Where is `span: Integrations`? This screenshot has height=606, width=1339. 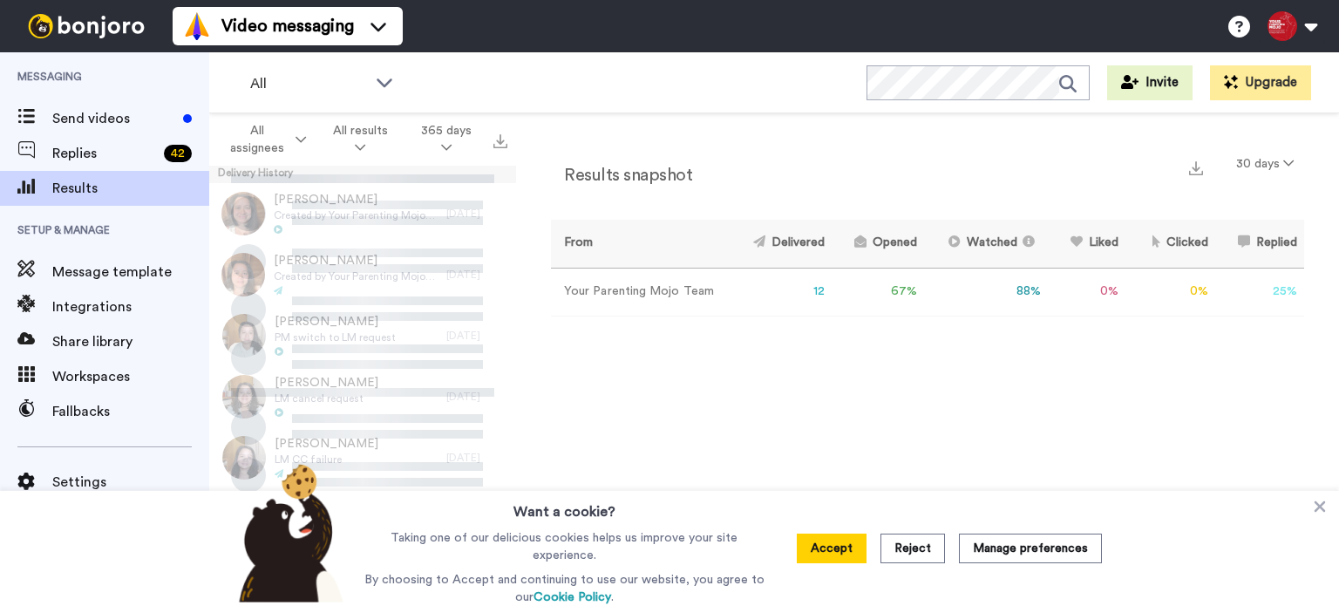
span: Integrations is located at coordinates (131, 307).